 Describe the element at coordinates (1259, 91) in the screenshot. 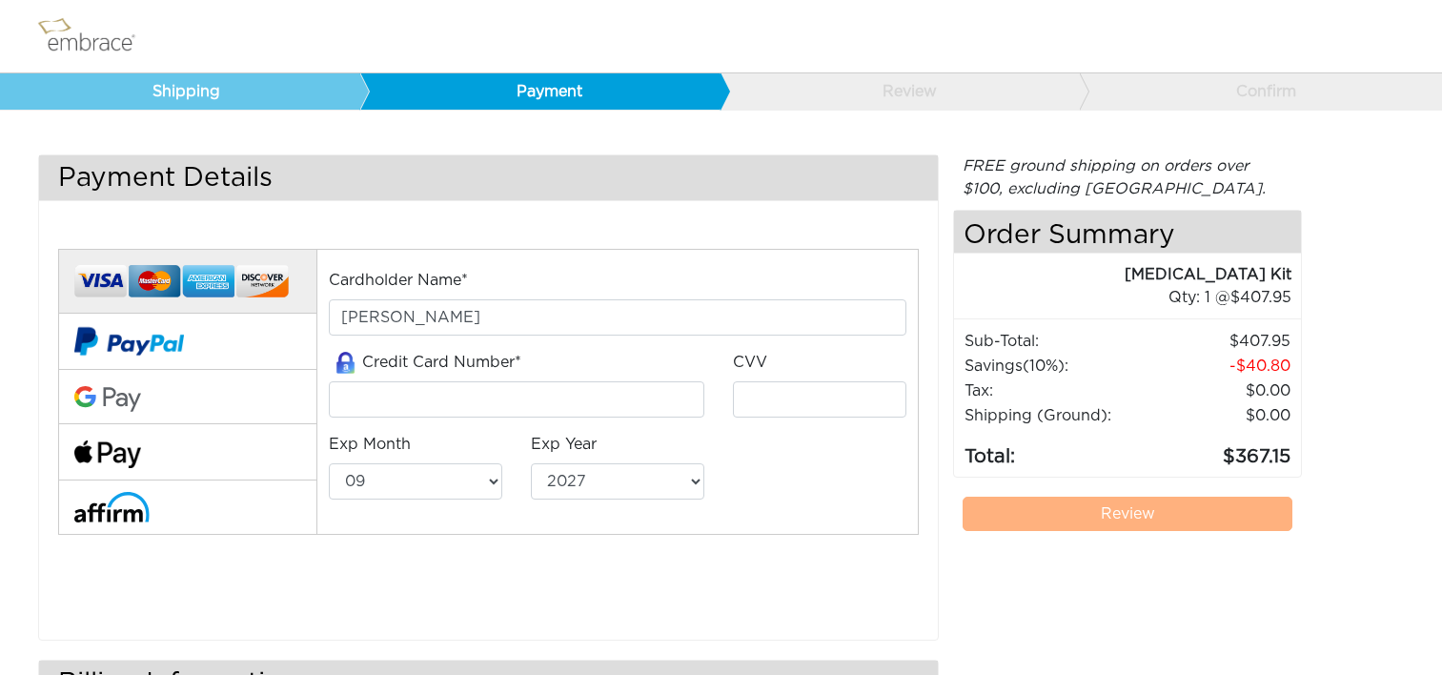

I see `a: Confirm` at that location.